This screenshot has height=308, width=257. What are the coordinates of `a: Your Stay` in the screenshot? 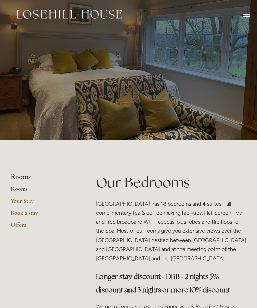 It's located at (42, 203).